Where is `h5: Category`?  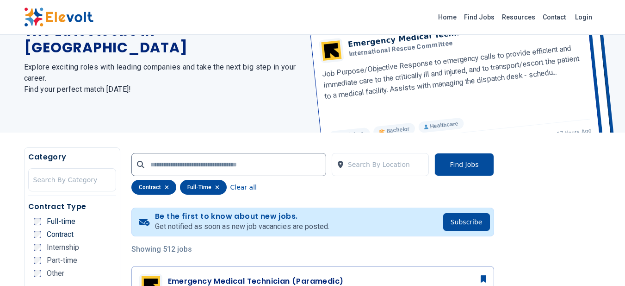
h5: Category is located at coordinates (72, 157).